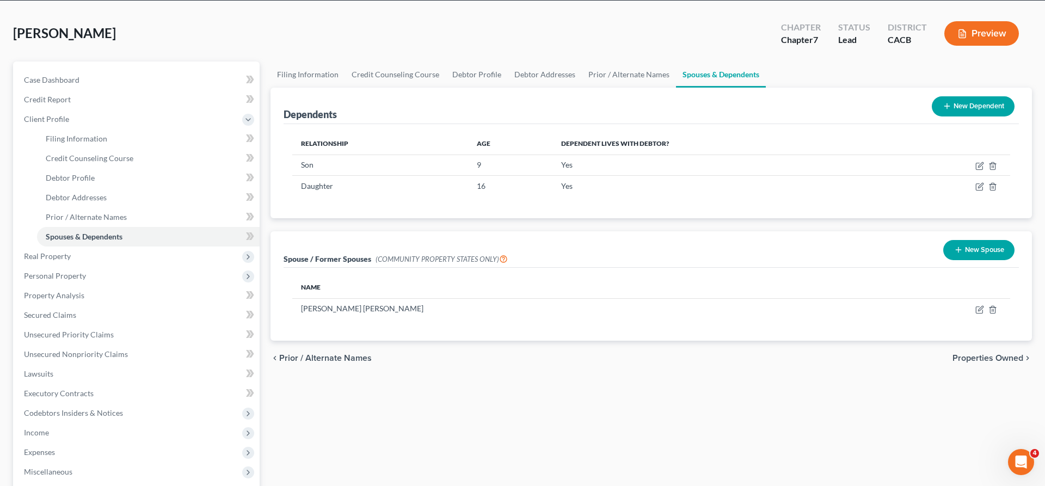  What do you see at coordinates (137, 335) in the screenshot?
I see `a: Unsecured Priority Claims` at bounding box center [137, 335].